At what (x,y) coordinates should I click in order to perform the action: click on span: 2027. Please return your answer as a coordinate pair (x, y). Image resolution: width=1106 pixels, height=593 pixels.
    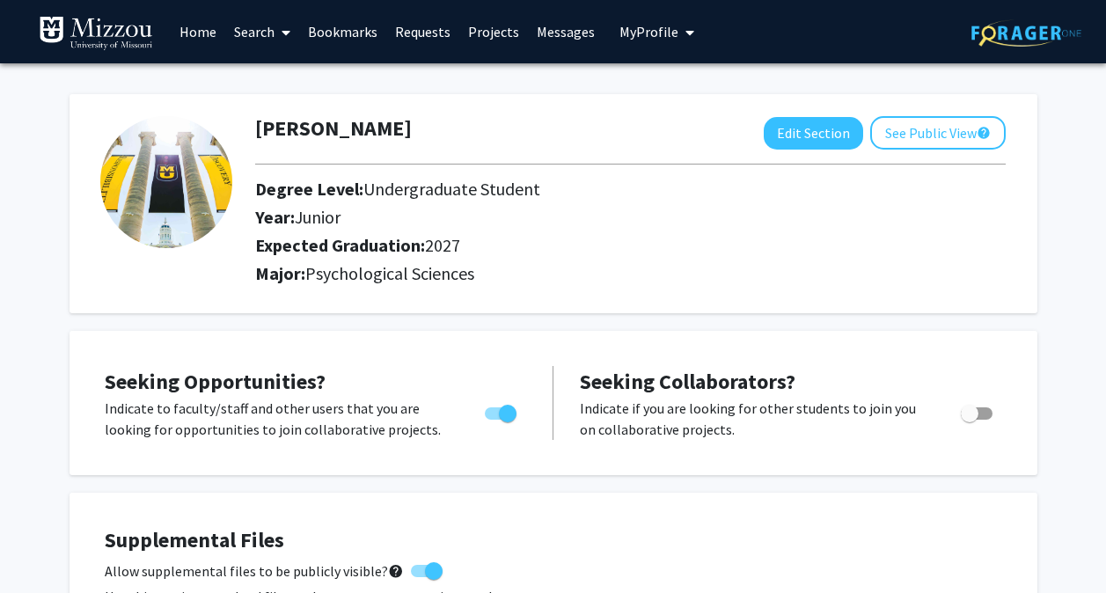
    Looking at the image, I should click on (442, 245).